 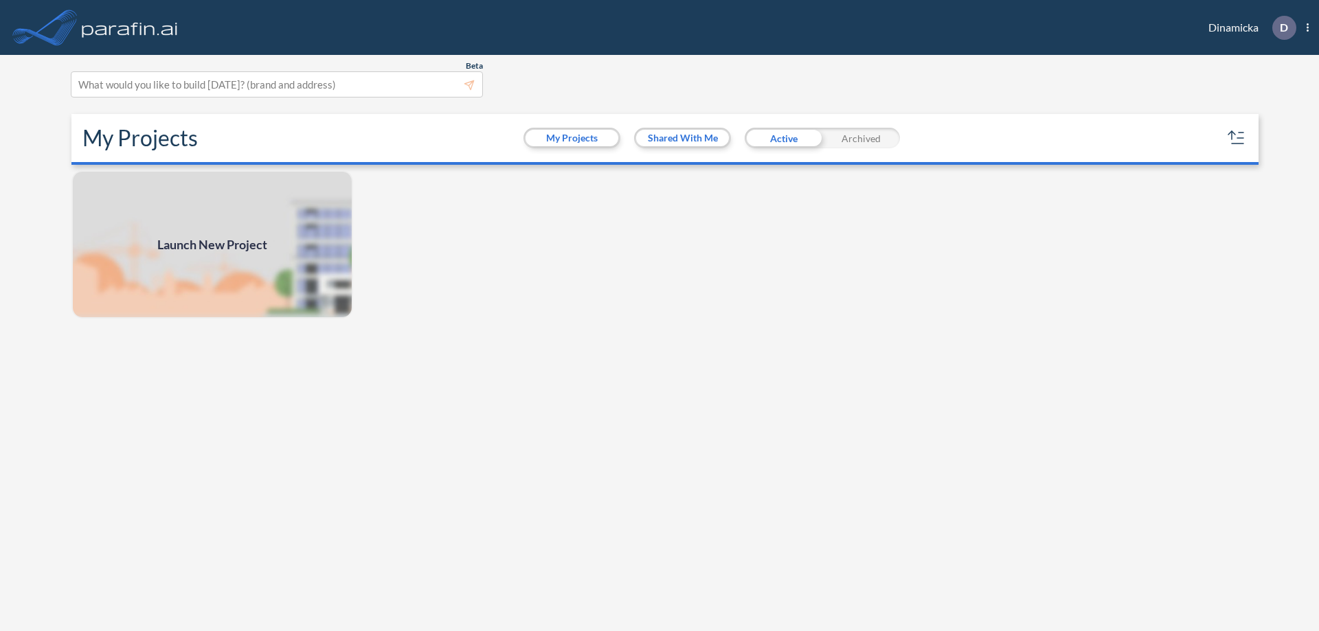 I want to click on img: logo, so click(x=130, y=27).